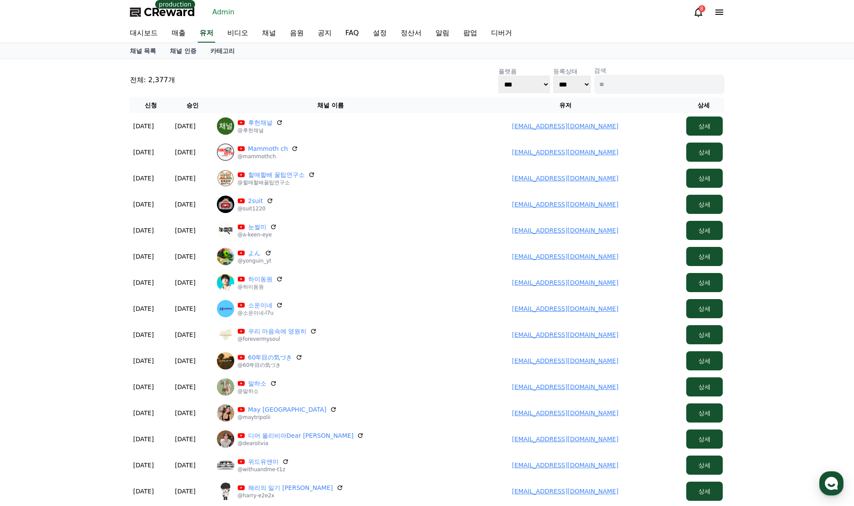 The width and height of the screenshot is (854, 506). What do you see at coordinates (238, 33) in the screenshot?
I see `a: 비디오` at bounding box center [238, 33].